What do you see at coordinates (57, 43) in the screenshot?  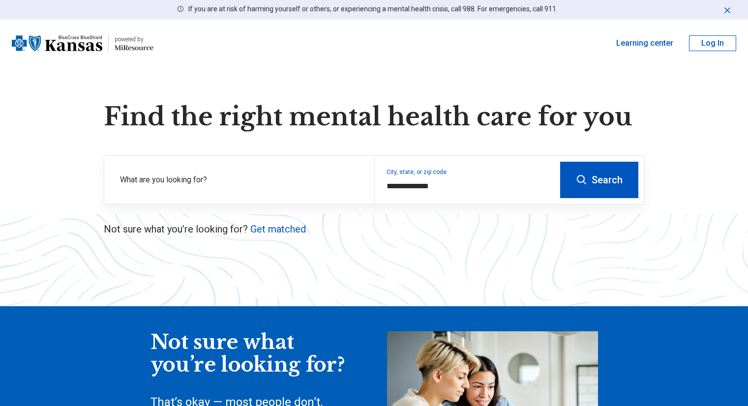 I see `img: Blue Cross Blue Shield Kansas` at bounding box center [57, 43].